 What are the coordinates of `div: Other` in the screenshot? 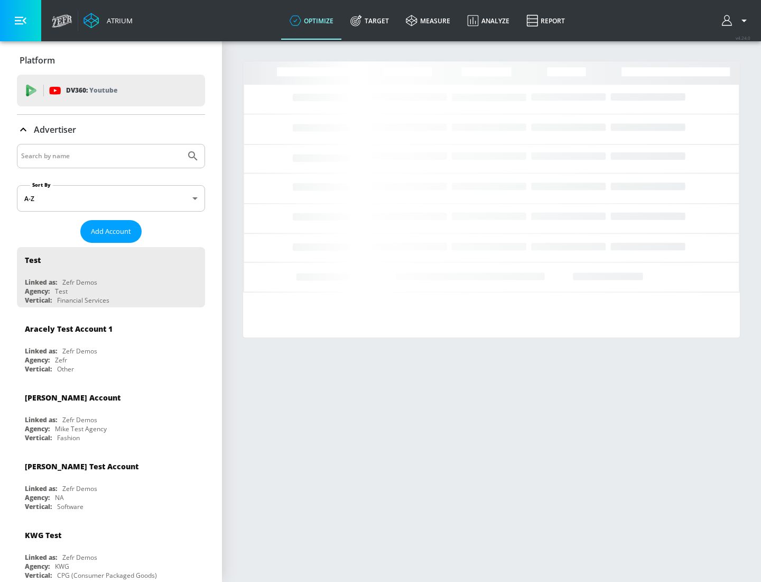 It's located at (66, 368).